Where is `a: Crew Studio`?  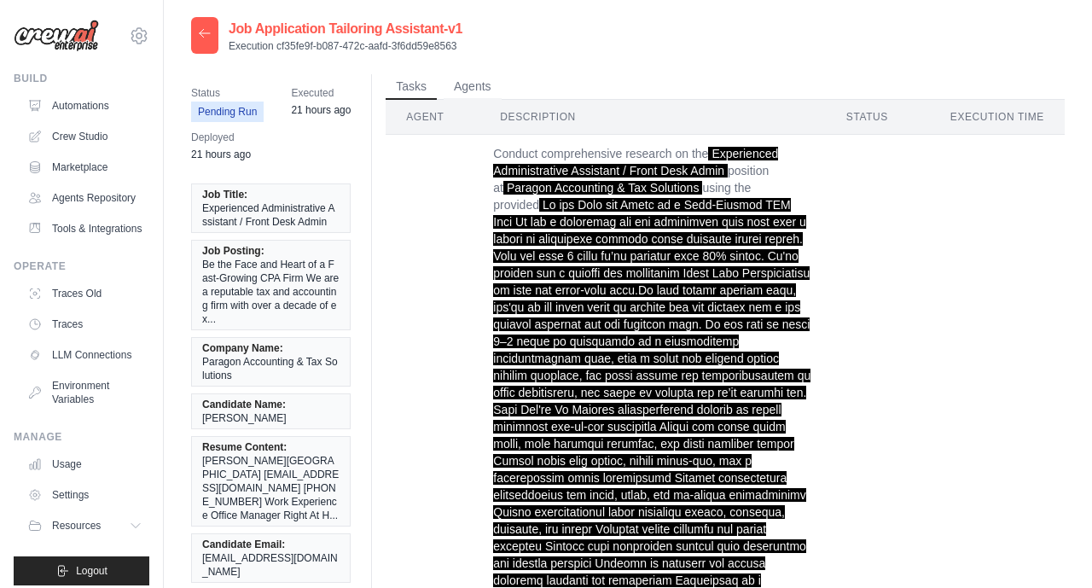
a: Crew Studio is located at coordinates (84, 137).